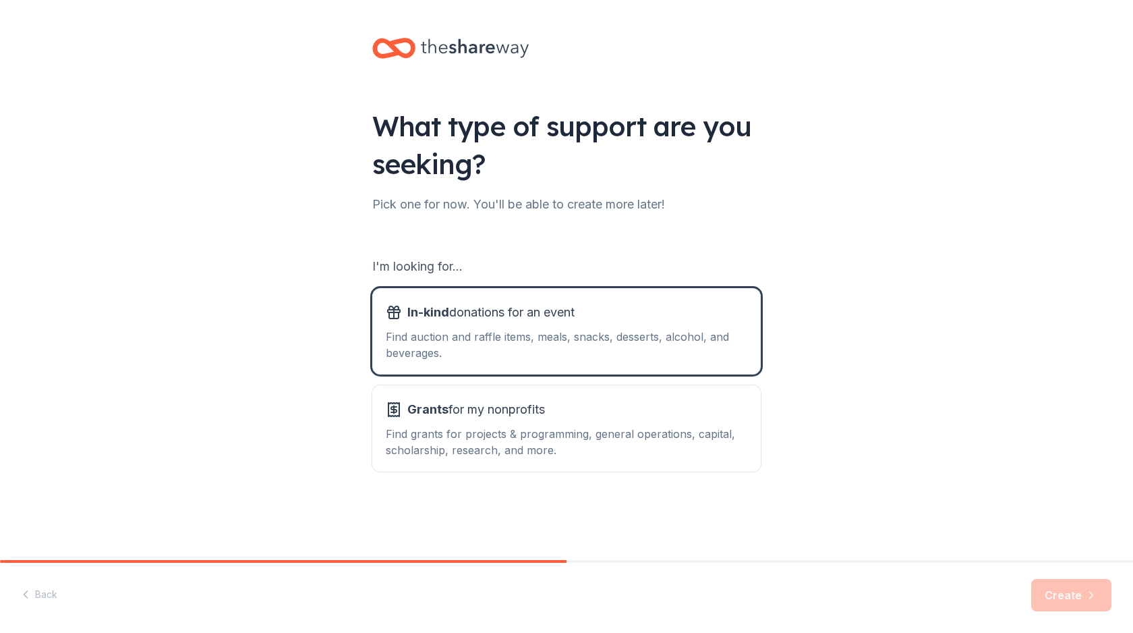  I want to click on div: What type of support are you seeking?, so click(567, 145).